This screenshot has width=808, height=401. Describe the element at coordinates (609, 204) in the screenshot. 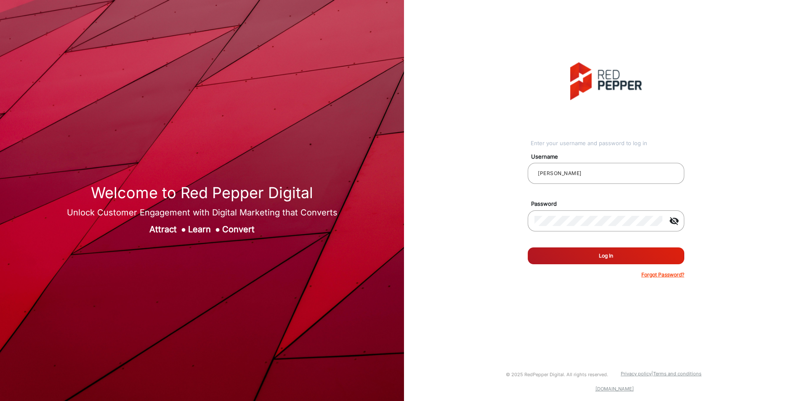

I see `mat-label: Password` at that location.